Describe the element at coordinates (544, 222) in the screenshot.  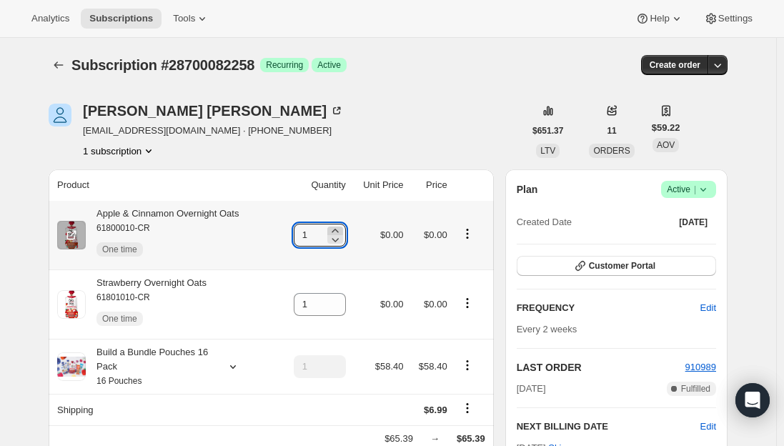
I see `span: Created Date` at that location.